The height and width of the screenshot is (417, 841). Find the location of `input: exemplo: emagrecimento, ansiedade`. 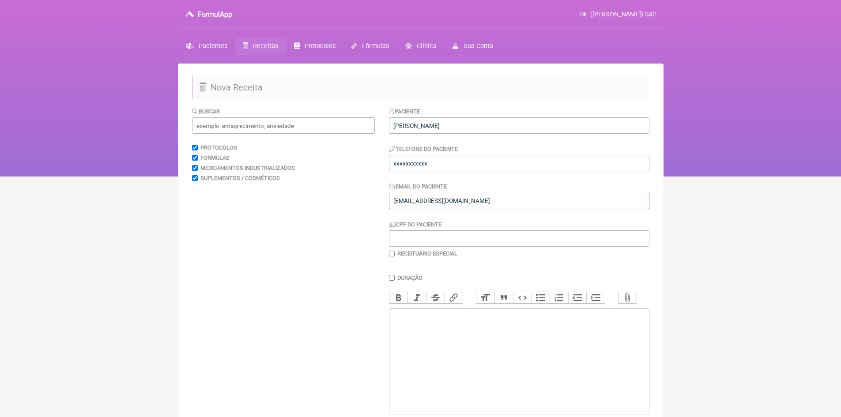

input: exemplo: emagrecimento, ansiedade is located at coordinates (284, 125).